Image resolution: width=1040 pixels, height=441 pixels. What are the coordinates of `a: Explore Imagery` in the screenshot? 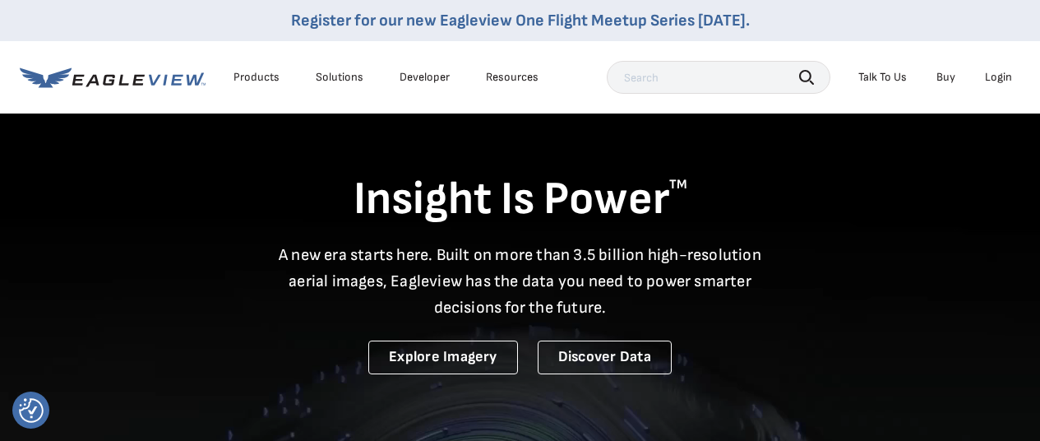 It's located at (443, 357).